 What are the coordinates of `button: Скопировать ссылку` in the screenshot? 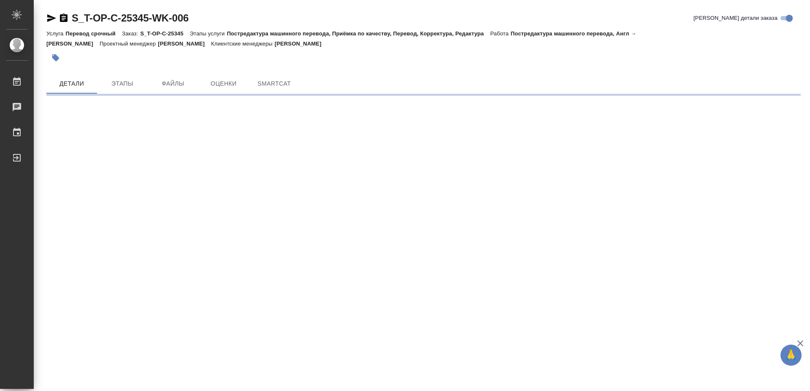 It's located at (64, 18).